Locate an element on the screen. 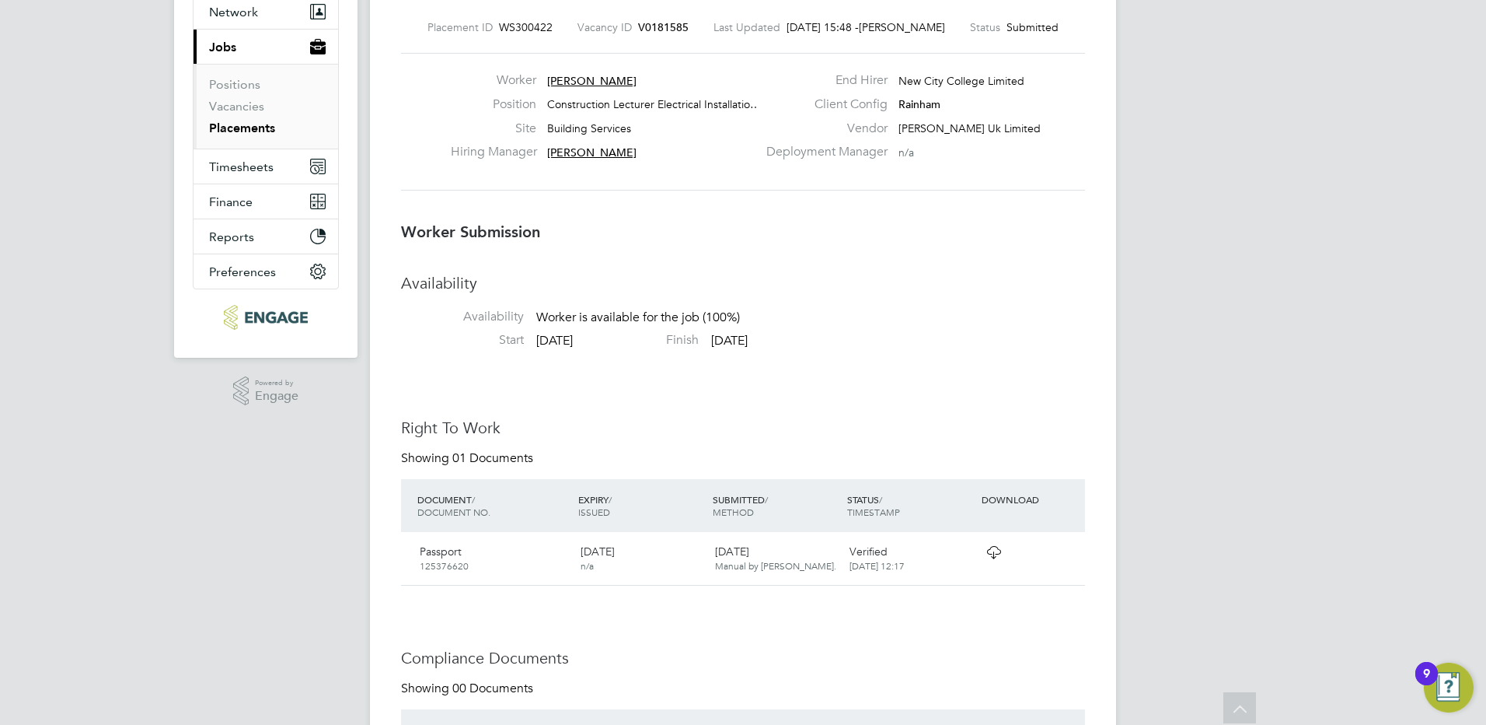 Image resolution: width=1486 pixels, height=725 pixels. span: Network is located at coordinates (233, 12).